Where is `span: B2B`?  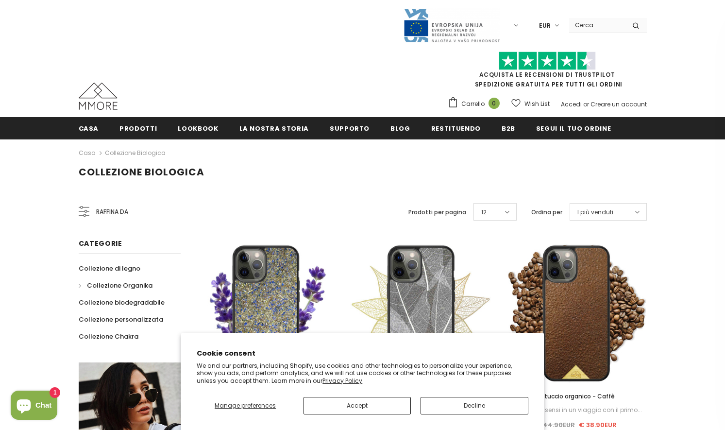
span: B2B is located at coordinates (508, 128).